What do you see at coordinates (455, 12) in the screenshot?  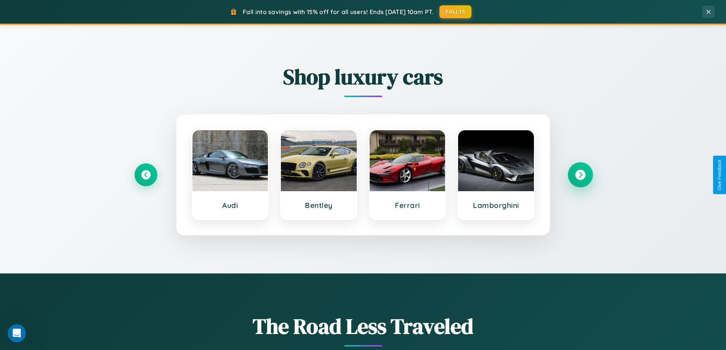 I see `button: FALL15` at bounding box center [455, 12].